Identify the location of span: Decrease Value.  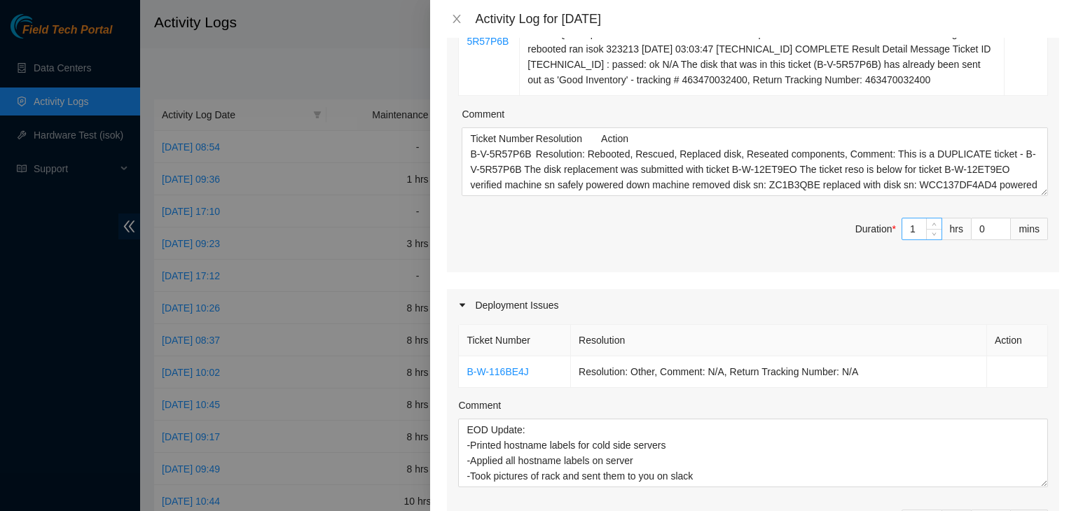
(934, 234).